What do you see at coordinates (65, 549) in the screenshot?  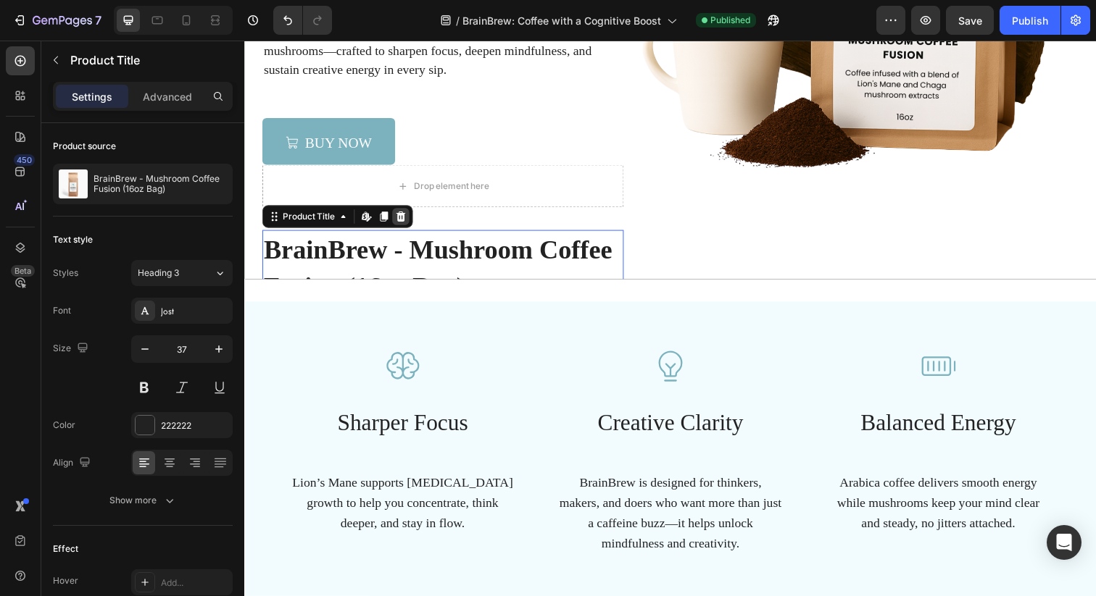 I see `div: Effect` at bounding box center [65, 549].